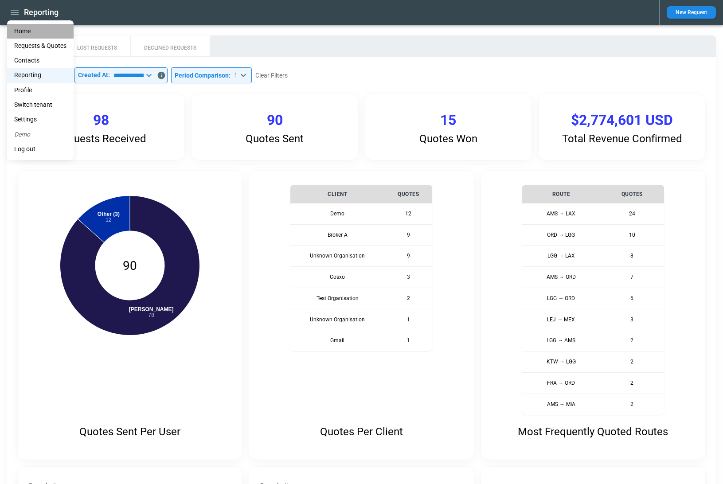 The width and height of the screenshot is (723, 484). Describe the element at coordinates (40, 75) in the screenshot. I see `a: Reporting` at that location.